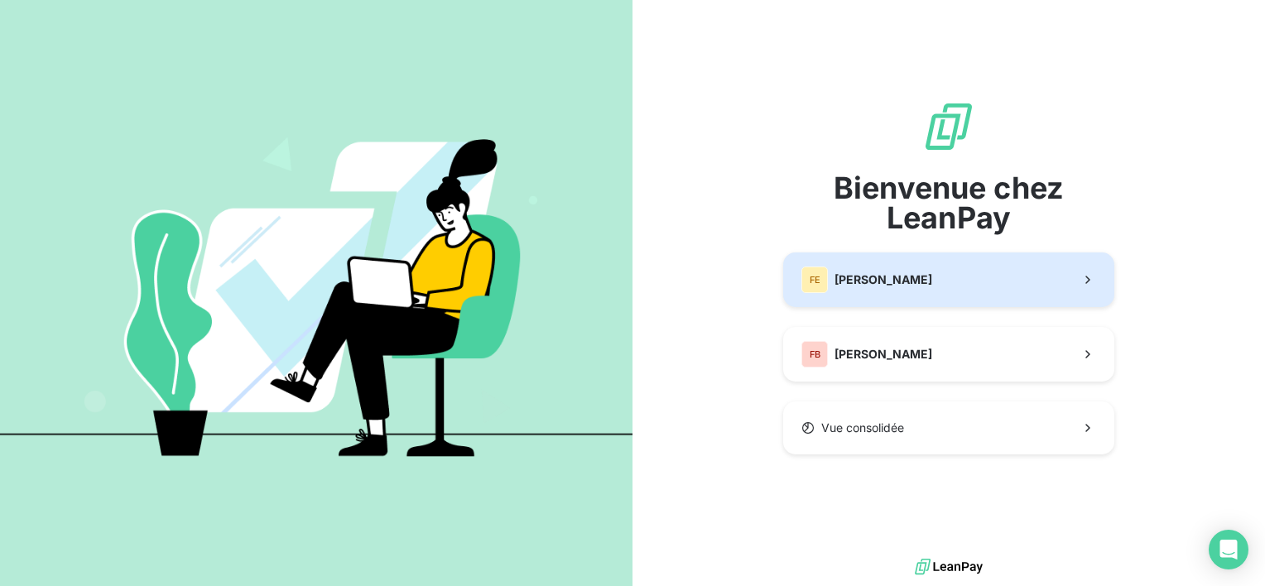 The image size is (1265, 586). What do you see at coordinates (949, 428) in the screenshot?
I see `button: Vue consolidée` at bounding box center [949, 428].